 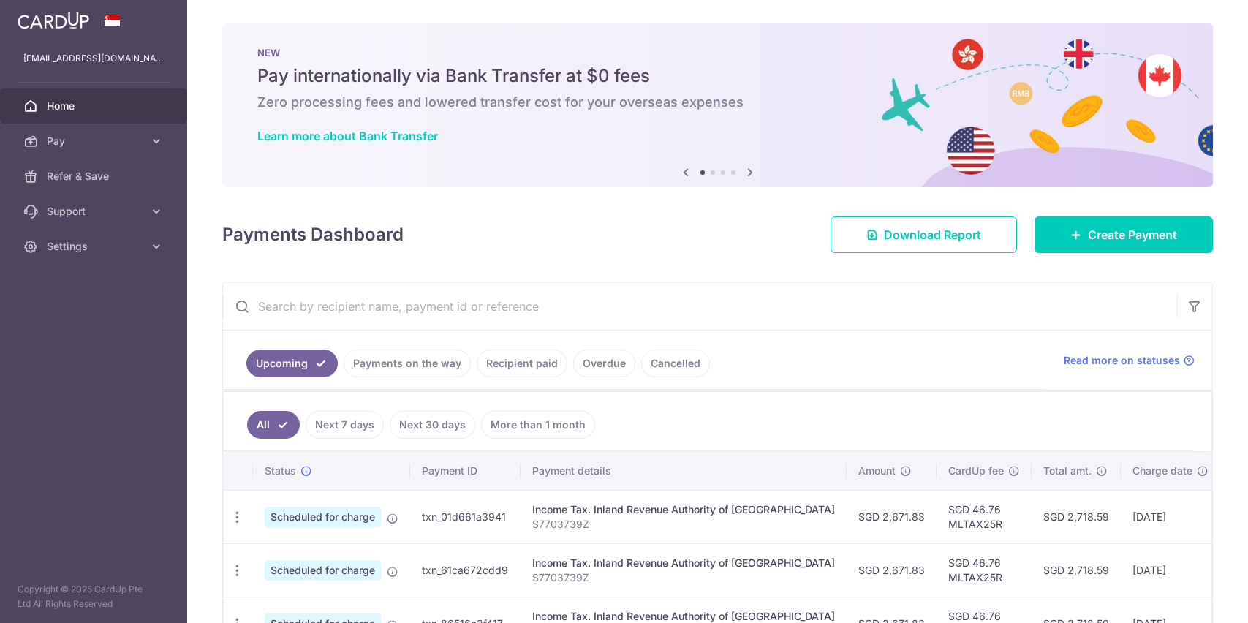 I want to click on a: Cancelled, so click(x=675, y=363).